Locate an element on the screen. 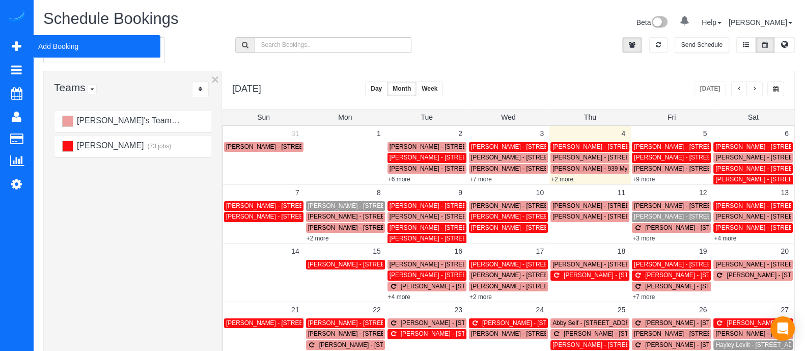  a: 12 is located at coordinates (703, 192).